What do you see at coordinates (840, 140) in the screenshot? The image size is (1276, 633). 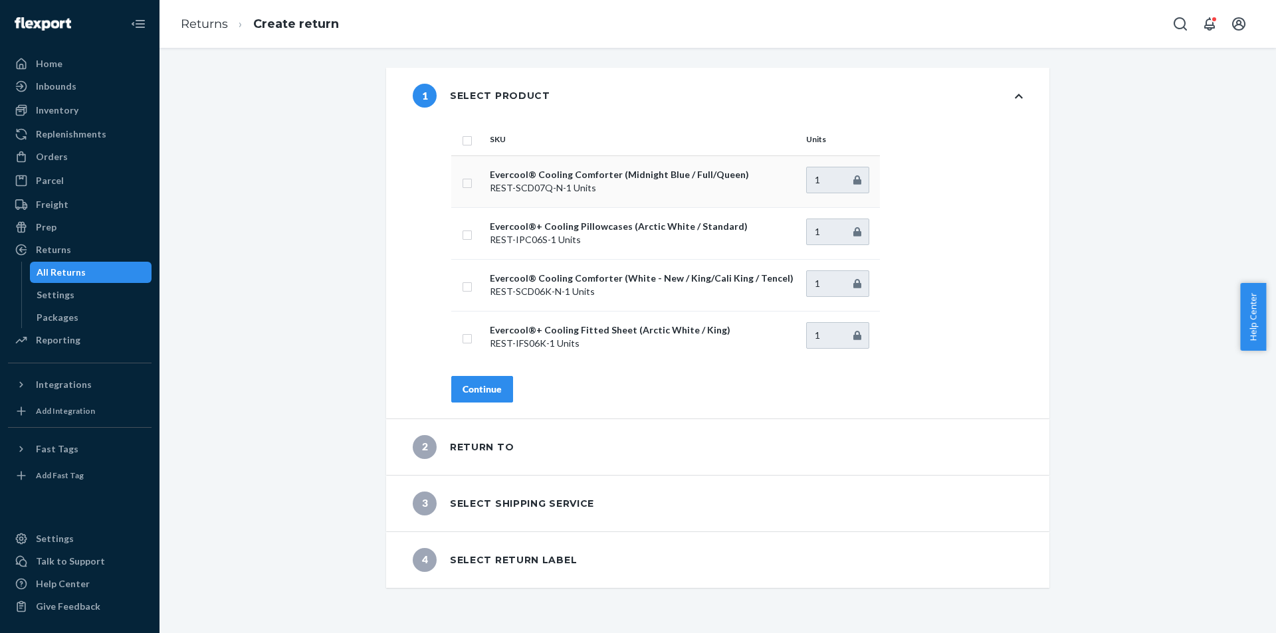 I see `th: Units` at bounding box center [840, 140].